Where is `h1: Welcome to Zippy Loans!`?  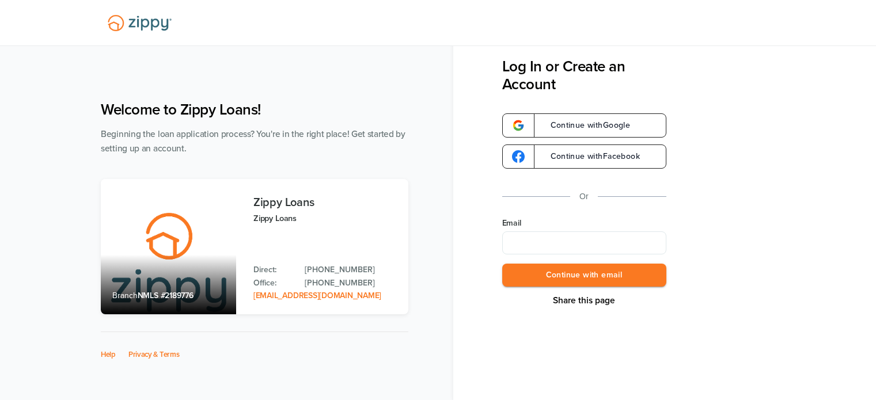 h1: Welcome to Zippy Loans! is located at coordinates (255, 109).